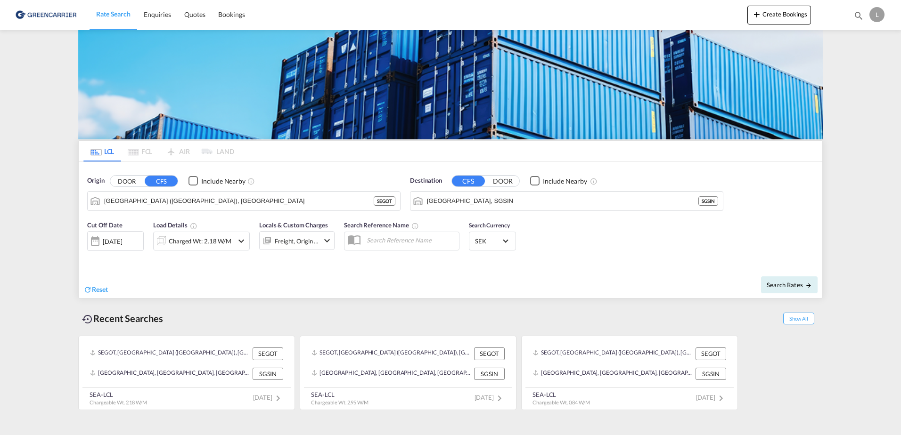 Image resolution: width=901 pixels, height=435 pixels. What do you see at coordinates (194, 226) in the screenshot?
I see `md-icon: Chargeable Weight` at bounding box center [194, 226].